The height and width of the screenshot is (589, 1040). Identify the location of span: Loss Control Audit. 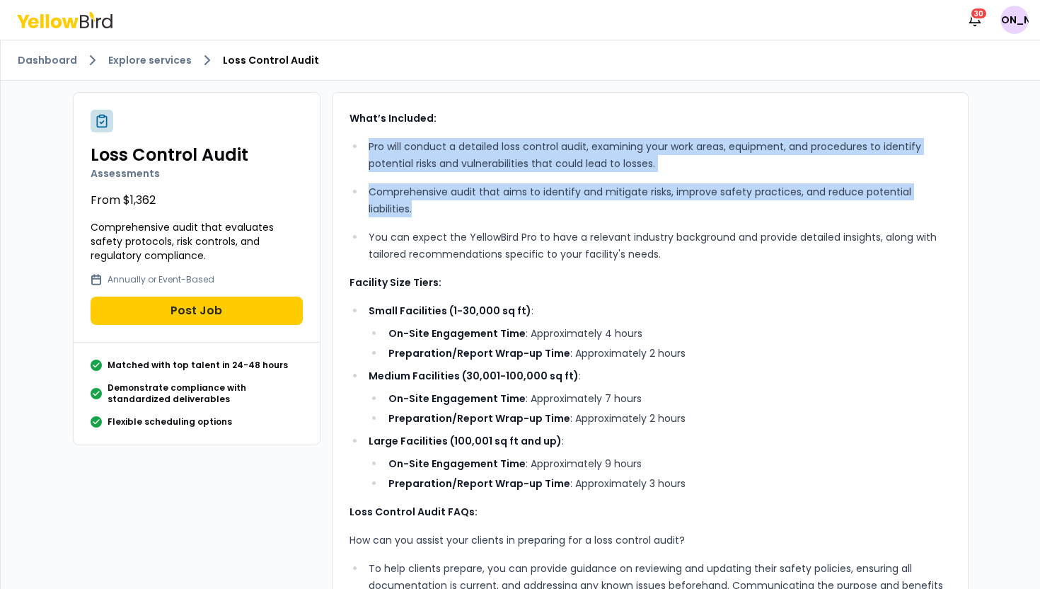
(271, 60).